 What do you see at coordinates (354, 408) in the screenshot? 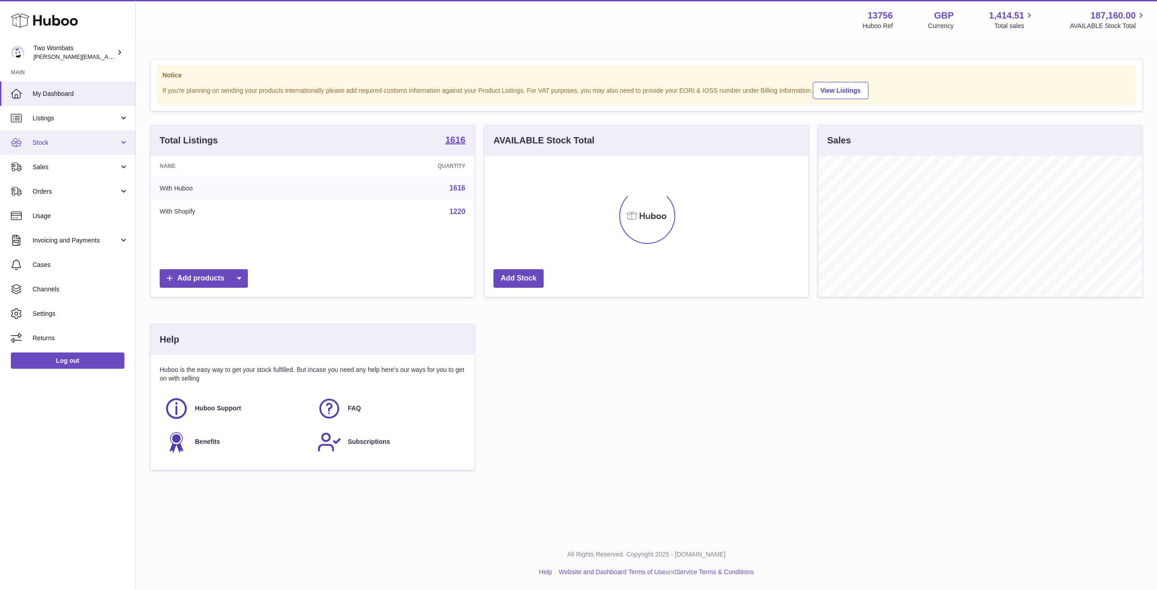
I see `span: FAQ` at bounding box center [354, 408].